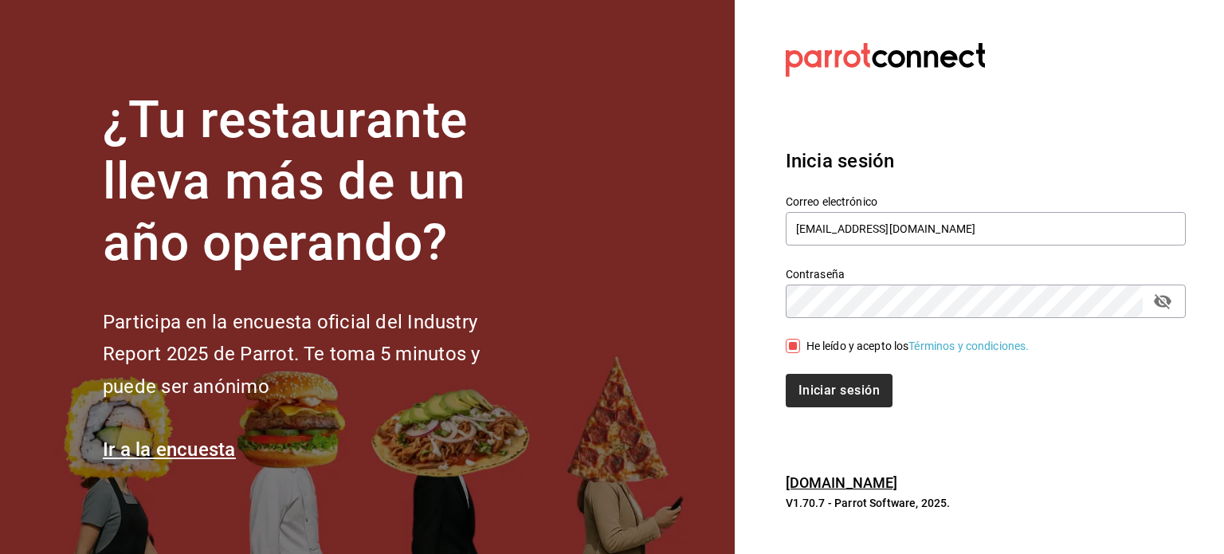  Describe the element at coordinates (318, 354) in the screenshot. I see `h2: Participa en la encuesta oficial del Industry Report 2025 de Parrot. Te toma 5 minutos y puede se...` at that location.